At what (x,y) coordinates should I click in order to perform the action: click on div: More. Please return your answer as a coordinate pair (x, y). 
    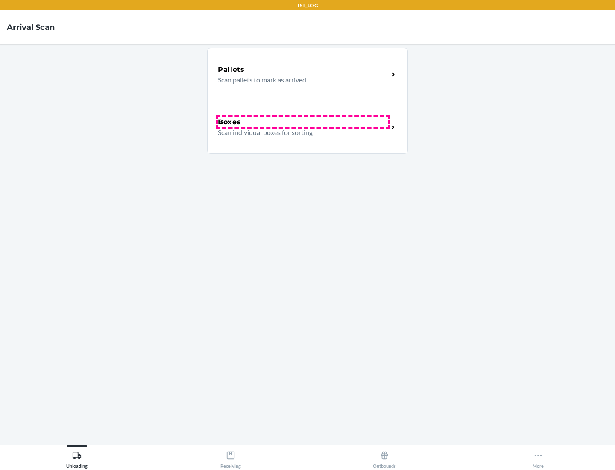
    Looking at the image, I should click on (538, 458).